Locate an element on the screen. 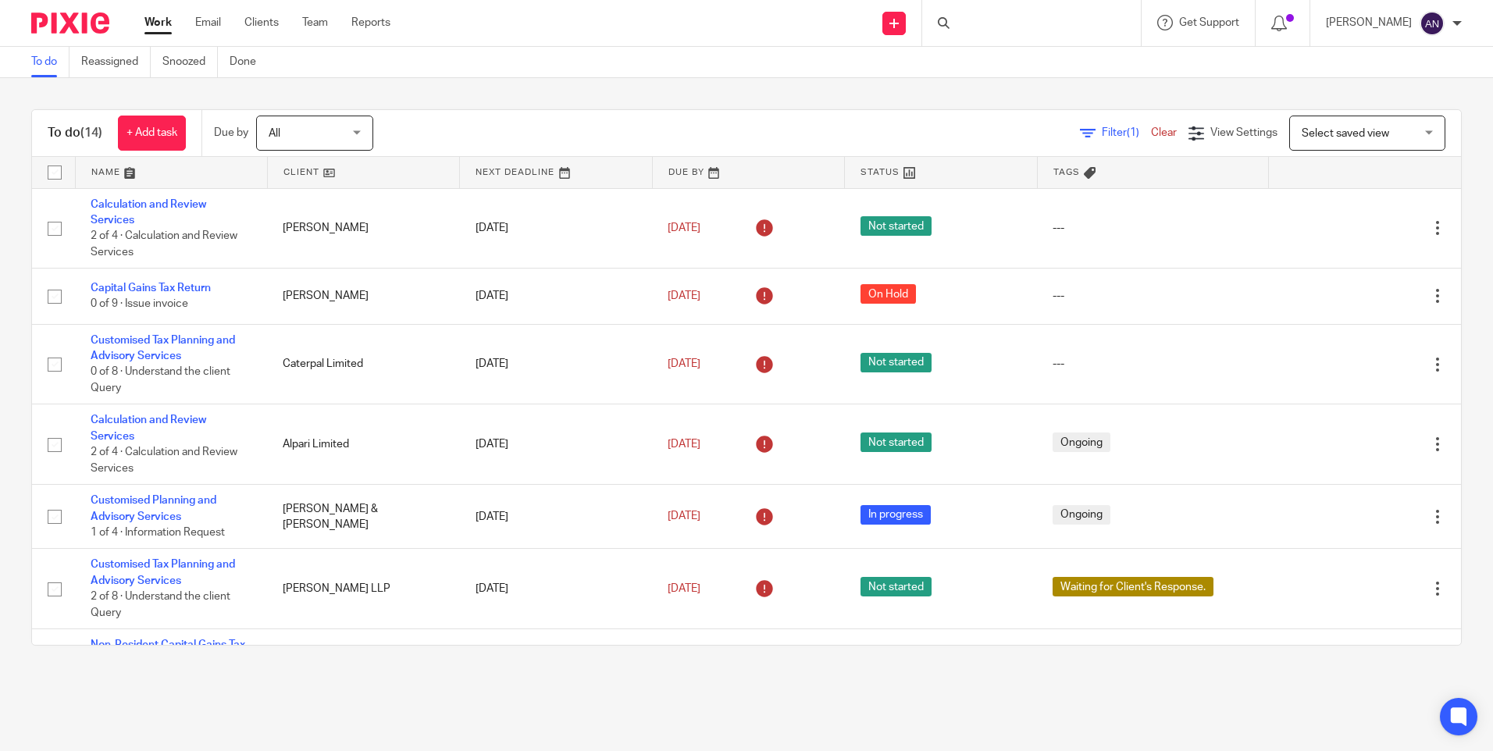  span: Filter is located at coordinates (1126, 133).